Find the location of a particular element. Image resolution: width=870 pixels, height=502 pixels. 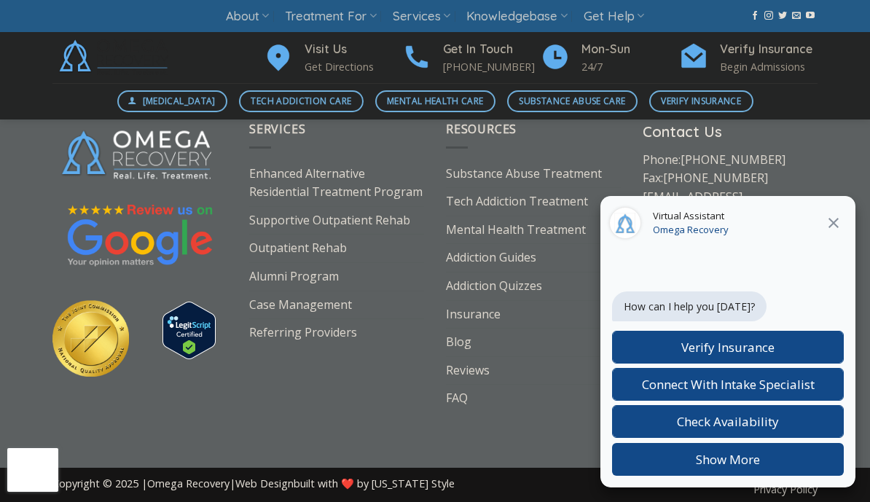

h4: Verify Insurance is located at coordinates (768, 50).